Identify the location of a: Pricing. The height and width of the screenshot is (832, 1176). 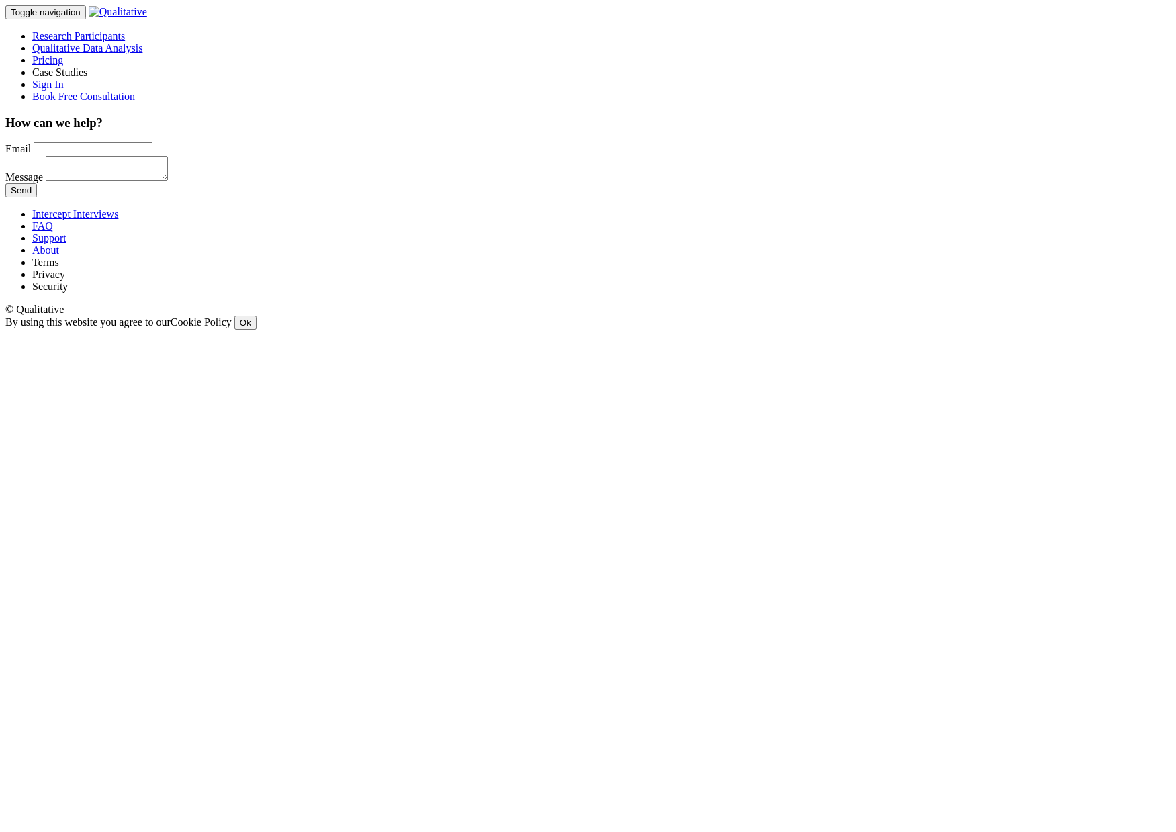
(48, 60).